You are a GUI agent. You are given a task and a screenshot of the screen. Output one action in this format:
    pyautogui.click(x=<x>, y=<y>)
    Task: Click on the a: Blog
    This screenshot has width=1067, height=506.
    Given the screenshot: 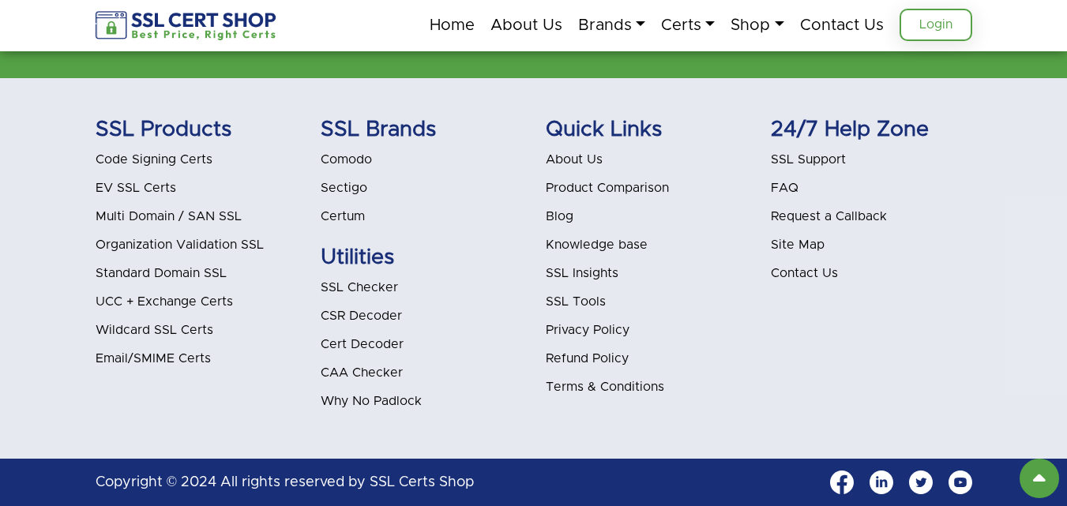 What is the action you would take?
    pyautogui.click(x=559, y=216)
    